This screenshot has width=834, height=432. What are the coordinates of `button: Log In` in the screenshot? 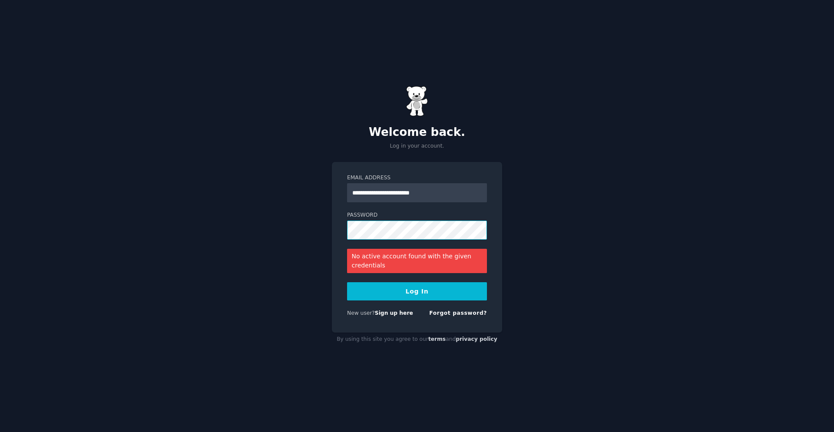 It's located at (417, 292).